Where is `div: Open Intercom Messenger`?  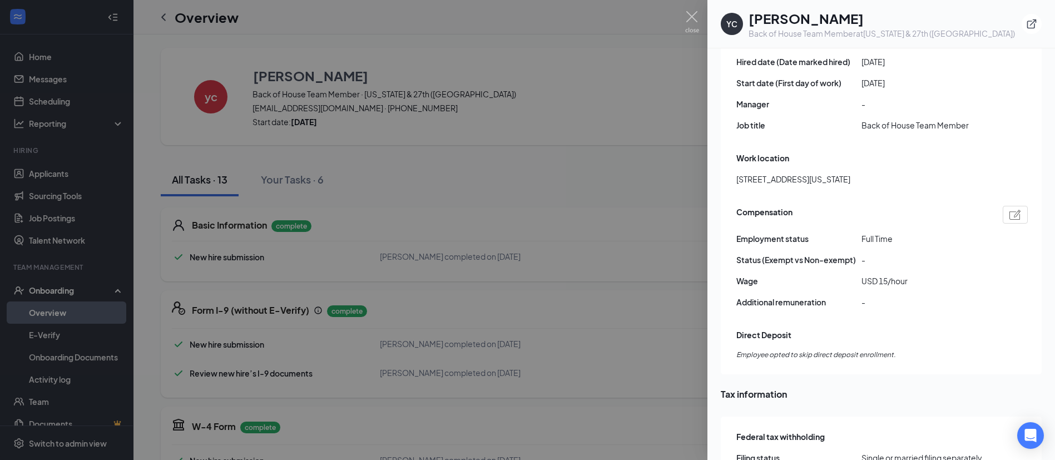
div: Open Intercom Messenger is located at coordinates (1031, 435).